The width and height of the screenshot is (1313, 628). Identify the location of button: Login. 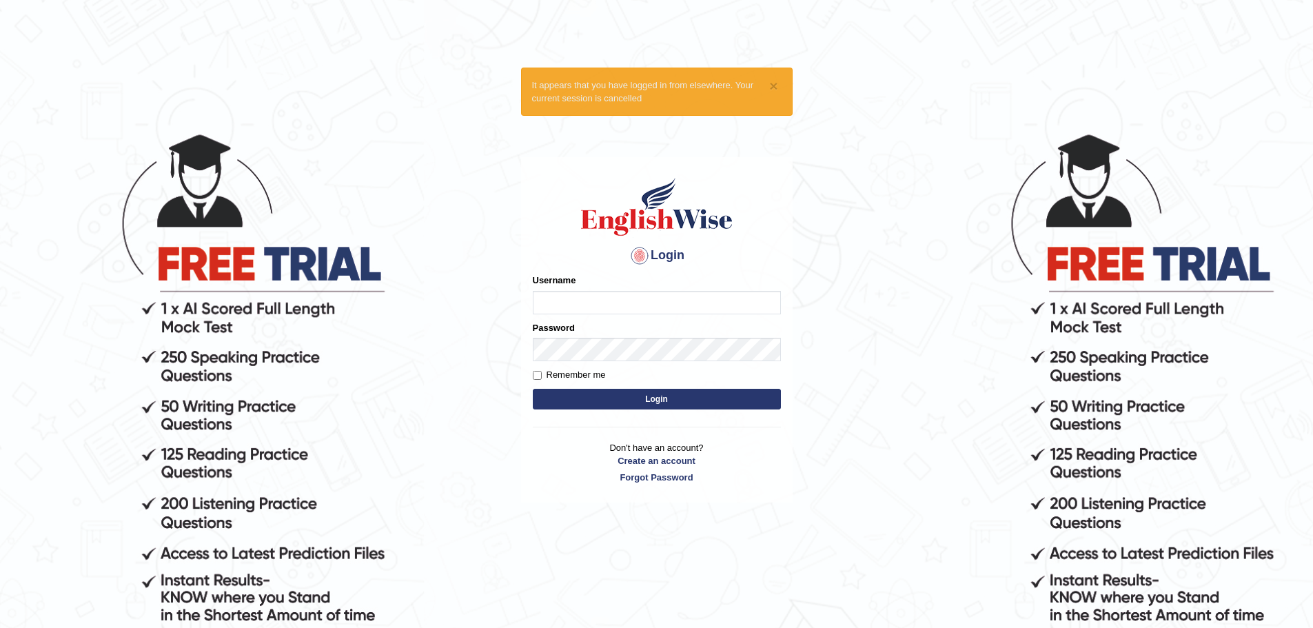
(657, 399).